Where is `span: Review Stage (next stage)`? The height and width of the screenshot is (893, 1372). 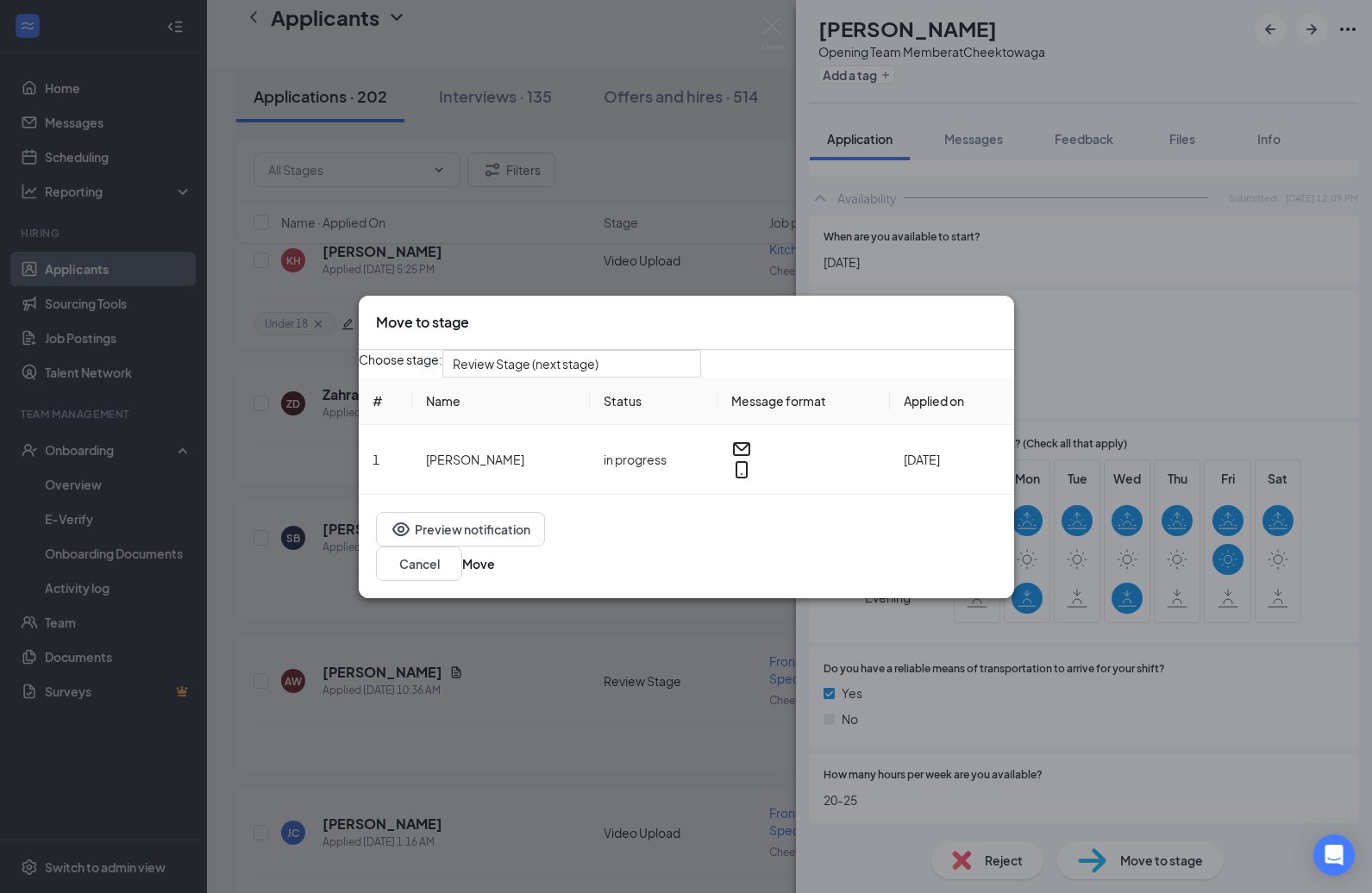
span: Review Stage (next stage) is located at coordinates (525, 364).